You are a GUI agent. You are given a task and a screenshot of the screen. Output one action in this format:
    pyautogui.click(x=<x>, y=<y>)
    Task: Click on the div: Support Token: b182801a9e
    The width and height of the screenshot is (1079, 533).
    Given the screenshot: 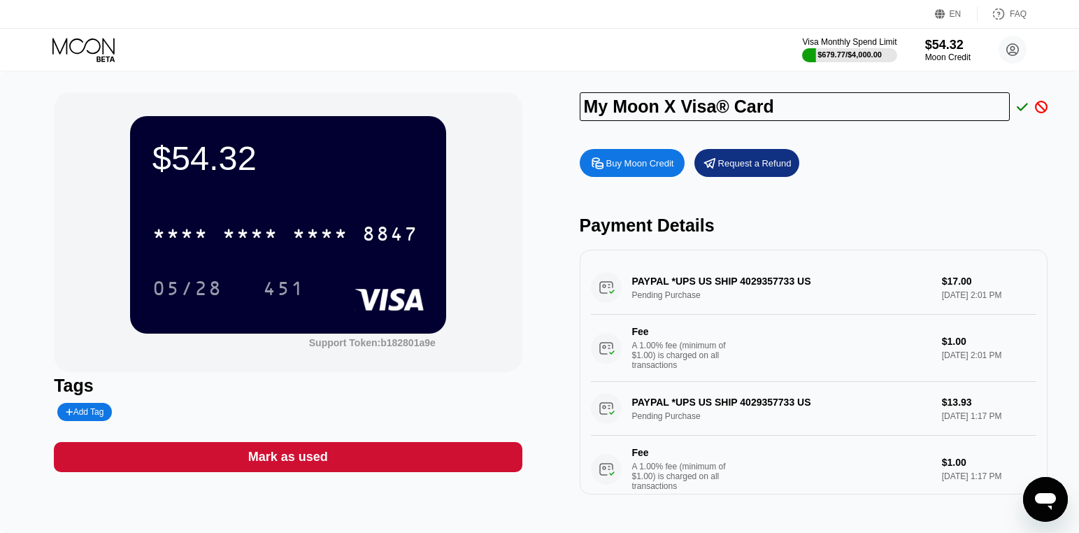 What is the action you would take?
    pyautogui.click(x=372, y=343)
    